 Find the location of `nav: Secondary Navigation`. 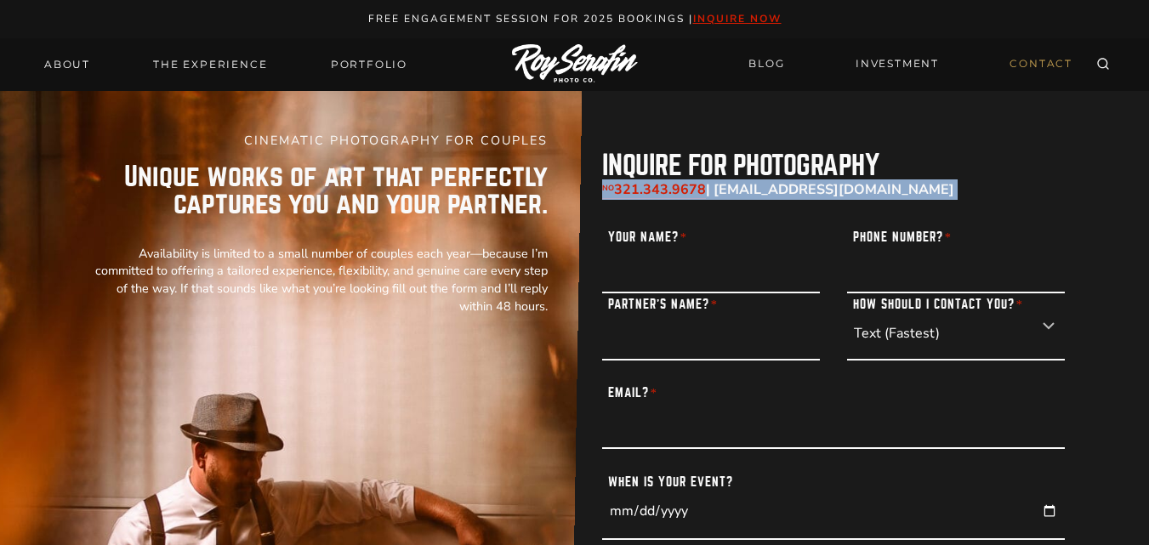

nav: Secondary Navigation is located at coordinates (910, 64).